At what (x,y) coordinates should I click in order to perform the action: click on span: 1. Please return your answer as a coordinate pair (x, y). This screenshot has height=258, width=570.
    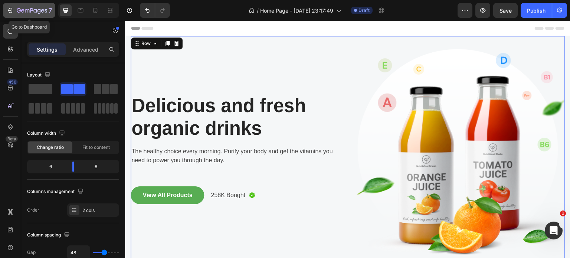
    Looking at the image, I should click on (562, 213).